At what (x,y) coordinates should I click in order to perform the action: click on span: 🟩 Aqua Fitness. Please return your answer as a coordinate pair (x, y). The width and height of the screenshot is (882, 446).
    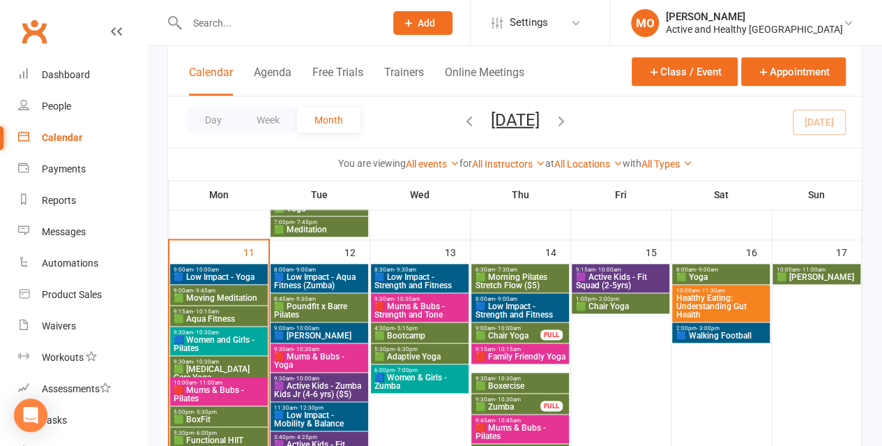
    Looking at the image, I should click on (218, 319).